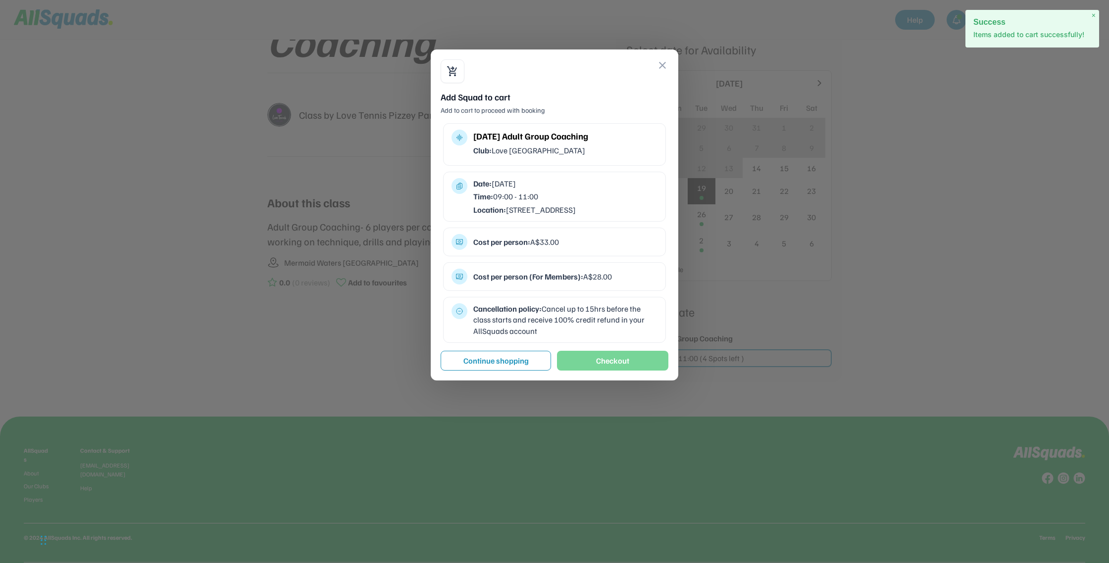 Image resolution: width=1109 pixels, height=563 pixels. What do you see at coordinates (565, 242) in the screenshot?
I see `div: A$33.00` at bounding box center [565, 242].